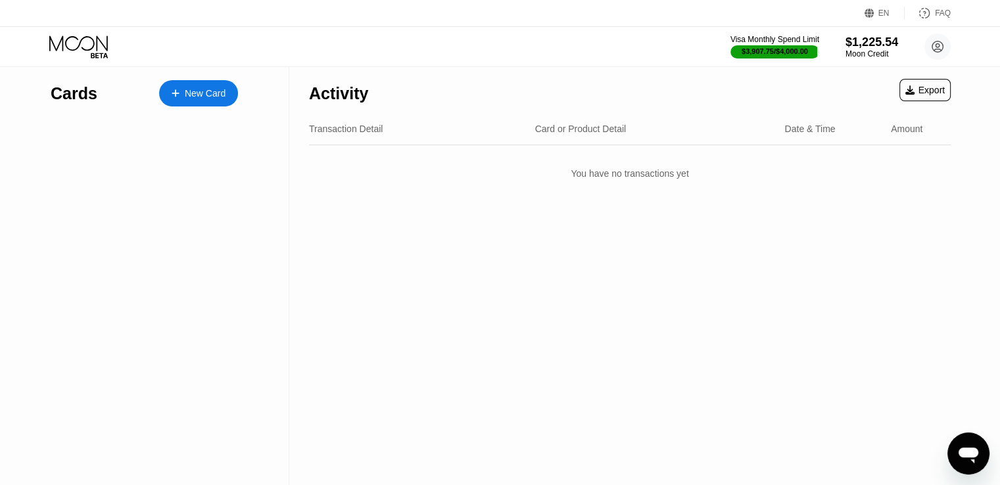 The image size is (1000, 485). I want to click on div: Activity, so click(339, 93).